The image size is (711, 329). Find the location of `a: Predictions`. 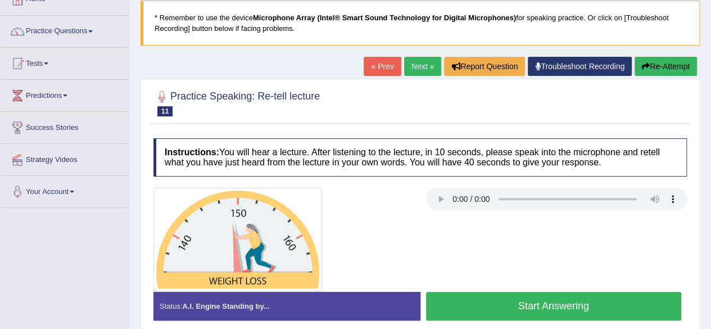

a: Predictions is located at coordinates (65, 94).